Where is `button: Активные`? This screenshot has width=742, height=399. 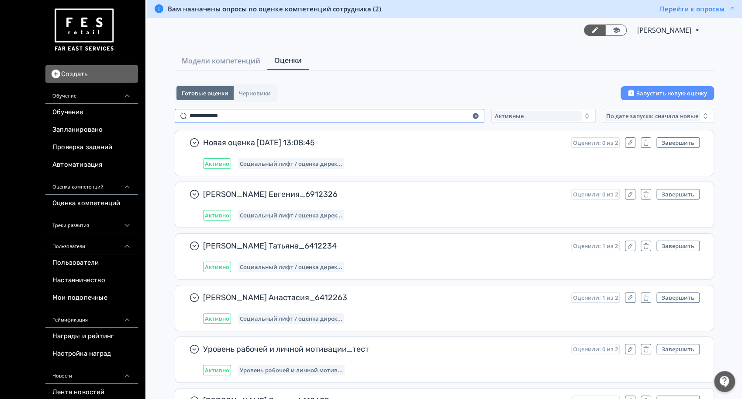 button: Активные is located at coordinates (544, 116).